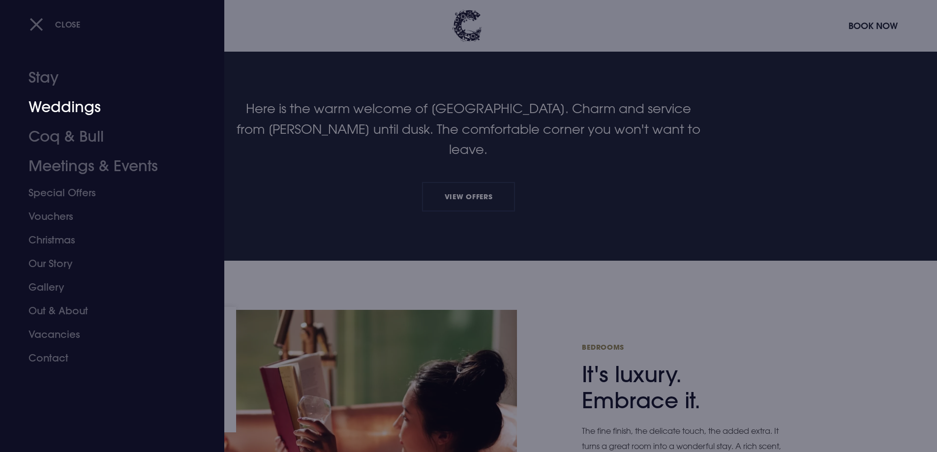  What do you see at coordinates (68, 24) in the screenshot?
I see `span: Close` at bounding box center [68, 24].